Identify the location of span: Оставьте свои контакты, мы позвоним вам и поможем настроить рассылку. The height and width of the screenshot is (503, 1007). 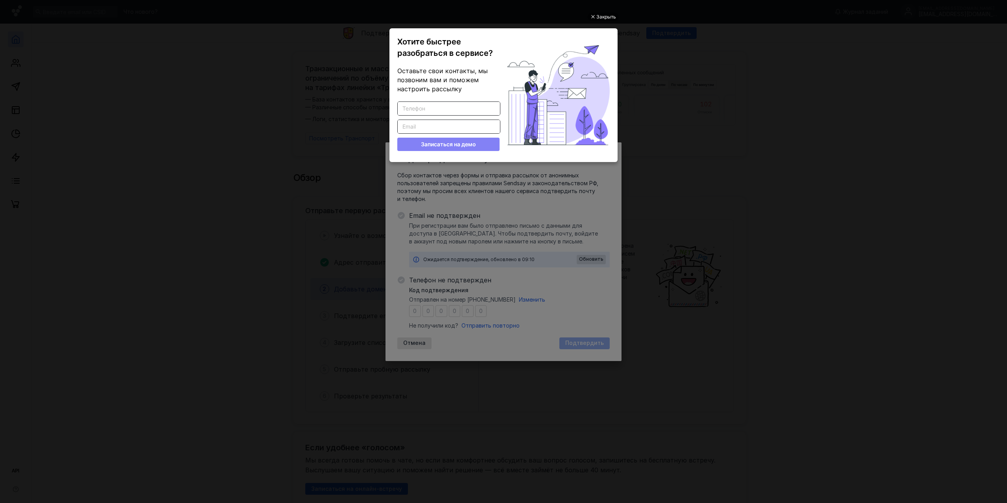
(442, 80).